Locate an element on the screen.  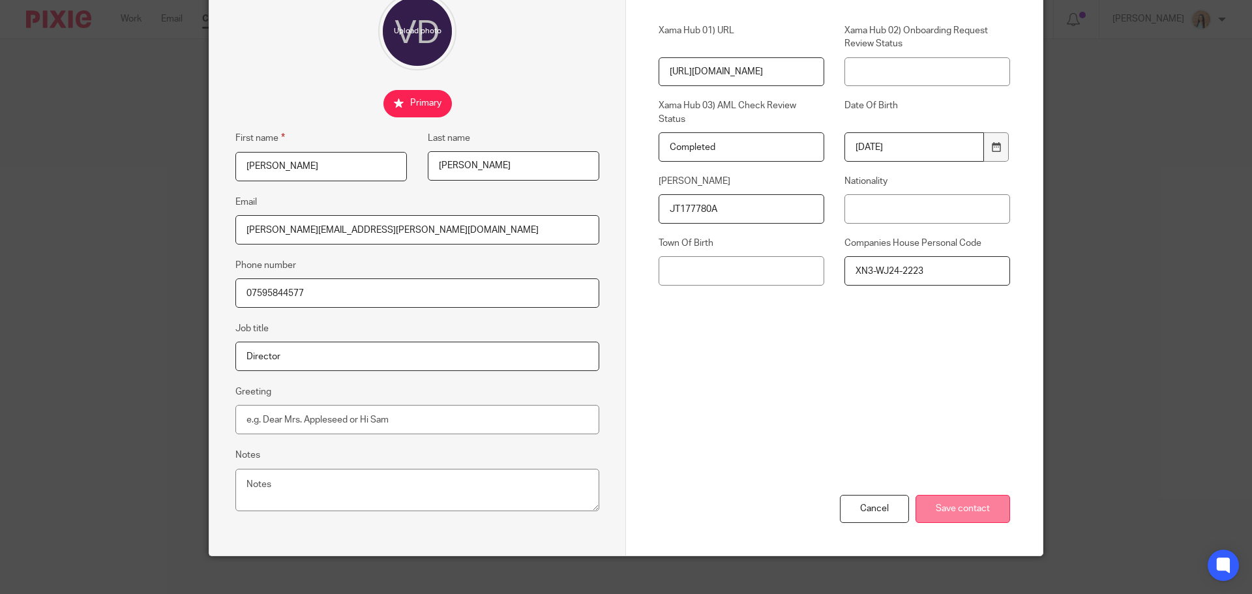
div: Cancel is located at coordinates (874, 509).